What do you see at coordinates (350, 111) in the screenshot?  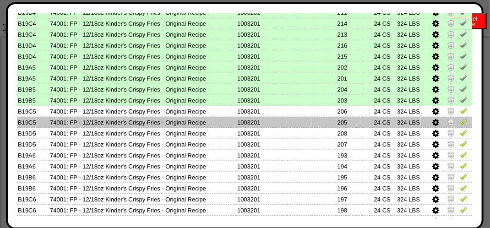 I see `td: 206` at bounding box center [350, 111].